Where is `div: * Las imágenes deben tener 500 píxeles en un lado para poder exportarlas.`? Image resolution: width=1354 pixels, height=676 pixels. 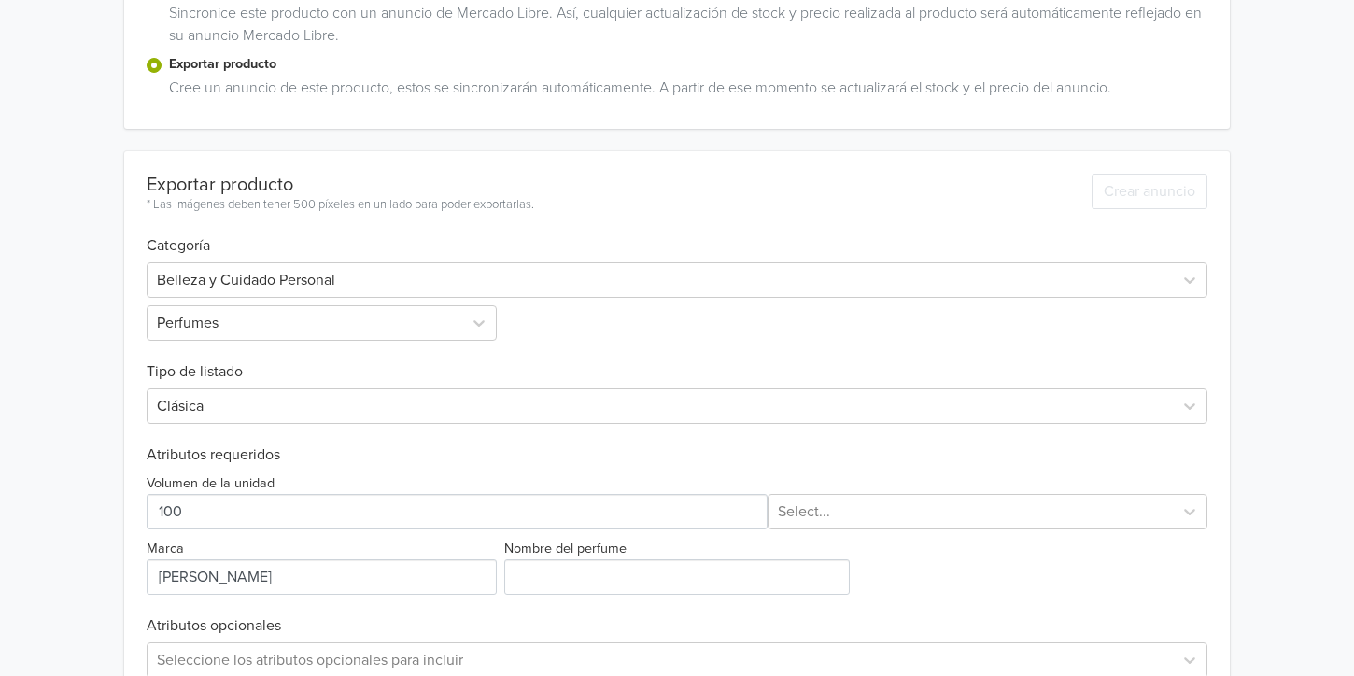
div: * Las imágenes deben tener 500 píxeles en un lado para poder exportarlas. is located at coordinates (340, 205).